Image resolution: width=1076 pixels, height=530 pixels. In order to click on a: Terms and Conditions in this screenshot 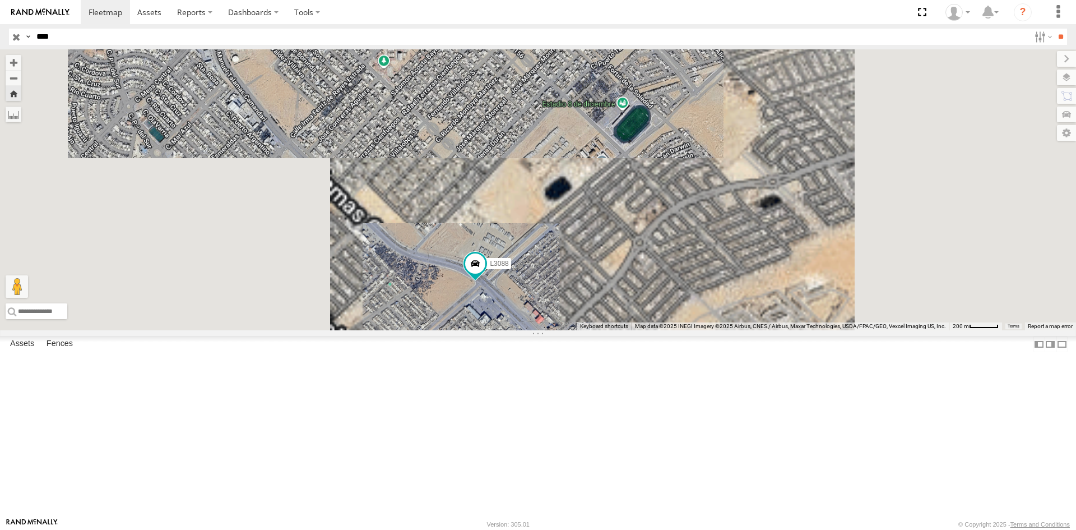, I will do `click(1040, 524)`.